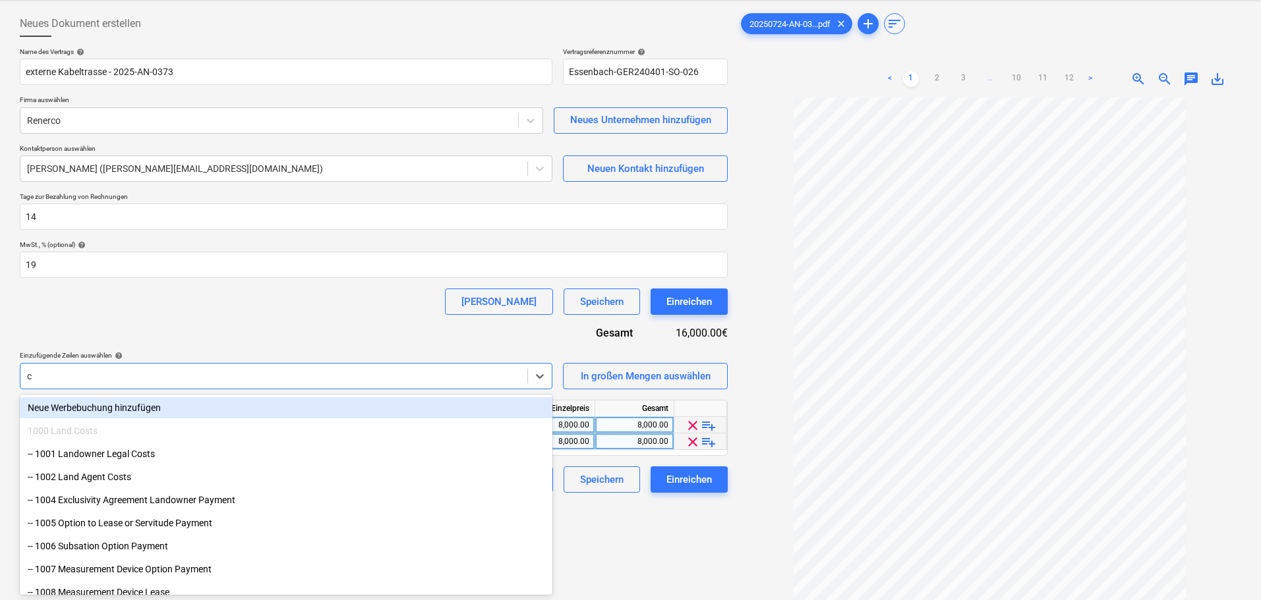  What do you see at coordinates (911, 79) in the screenshot?
I see `a: Page 1 is your current page` at bounding box center [911, 79].